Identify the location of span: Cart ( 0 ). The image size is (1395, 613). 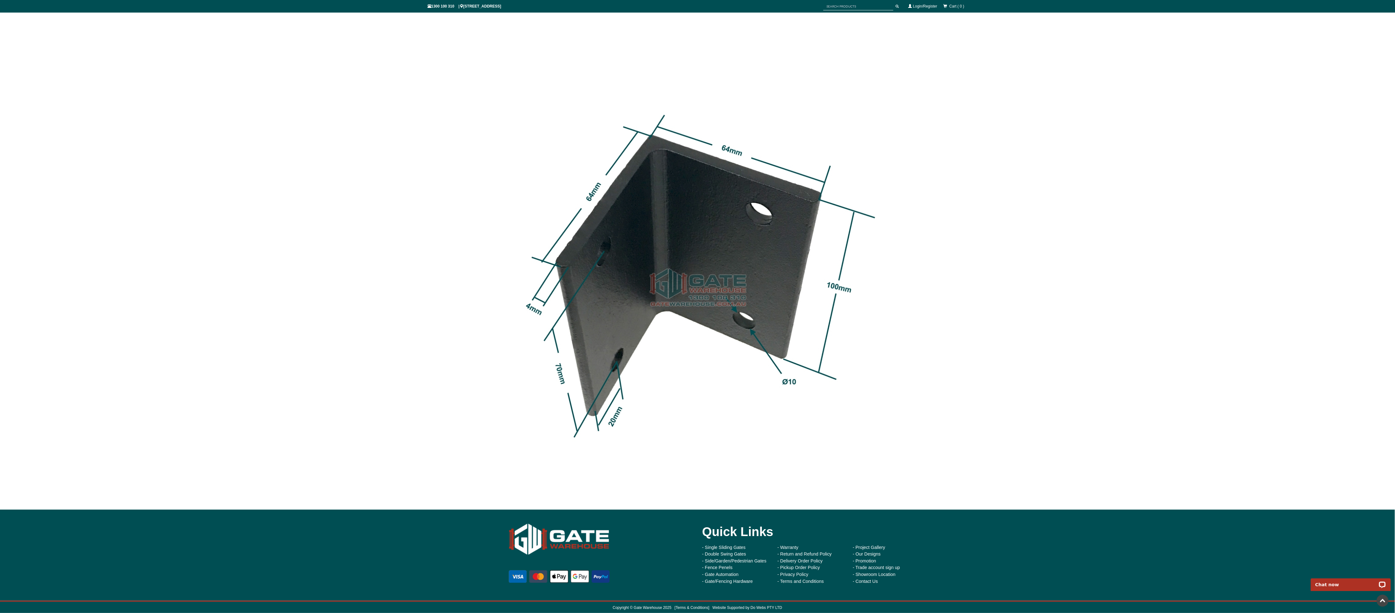
(957, 6).